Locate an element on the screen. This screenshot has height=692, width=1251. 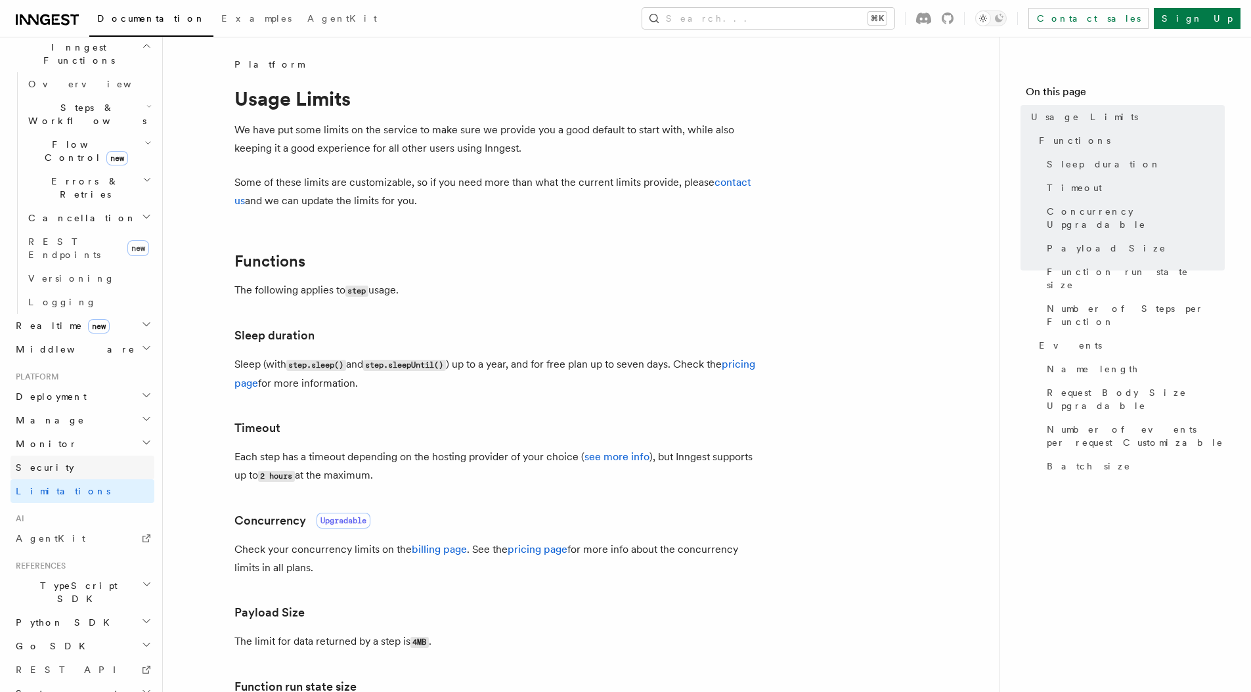
span: Security is located at coordinates (45, 468).